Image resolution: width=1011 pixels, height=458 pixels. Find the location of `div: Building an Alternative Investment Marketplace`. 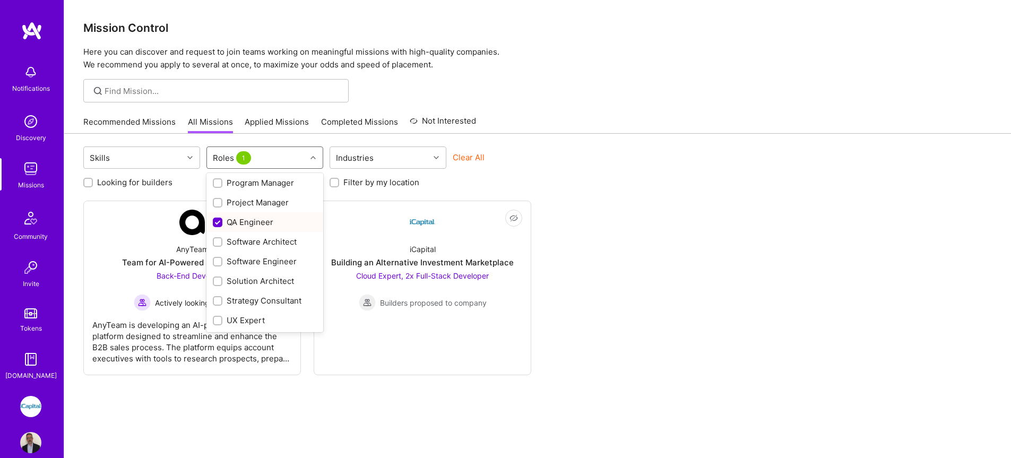

div: Building an Alternative Investment Marketplace is located at coordinates (422, 262).